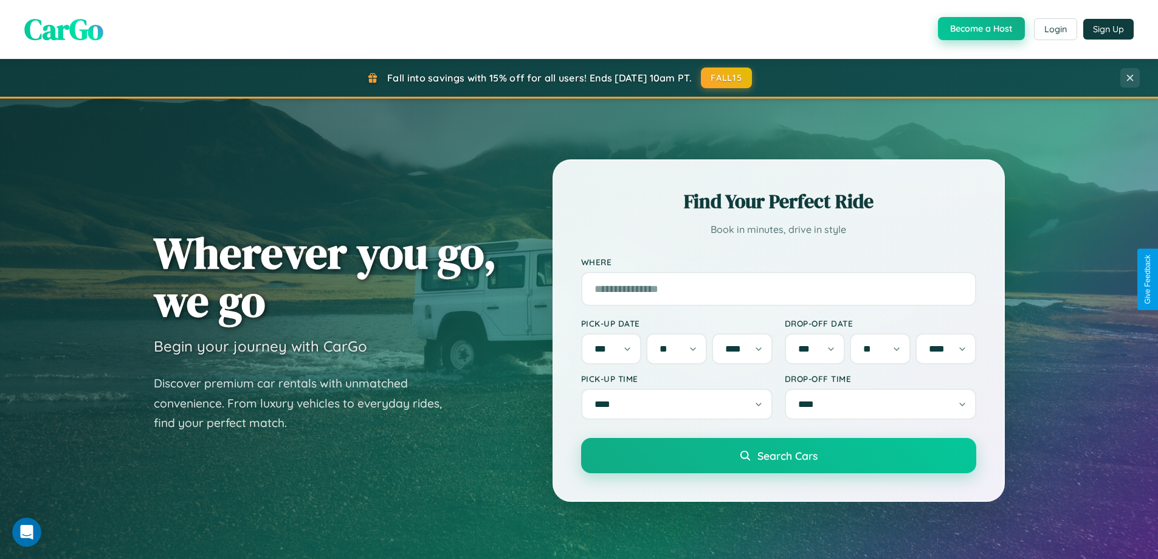  I want to click on span: Search Cars, so click(787, 455).